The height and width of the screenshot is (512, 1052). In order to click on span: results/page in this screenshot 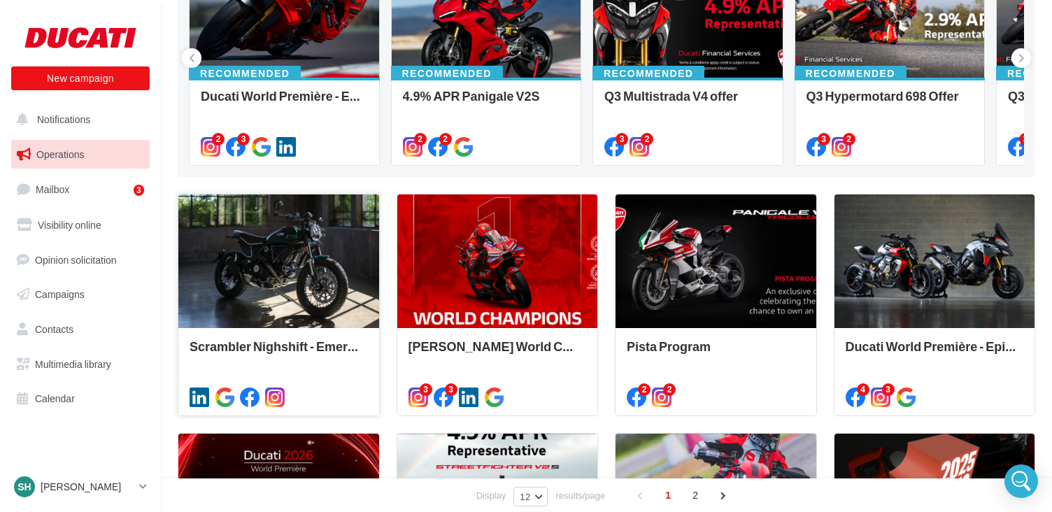, I will do `click(580, 495)`.